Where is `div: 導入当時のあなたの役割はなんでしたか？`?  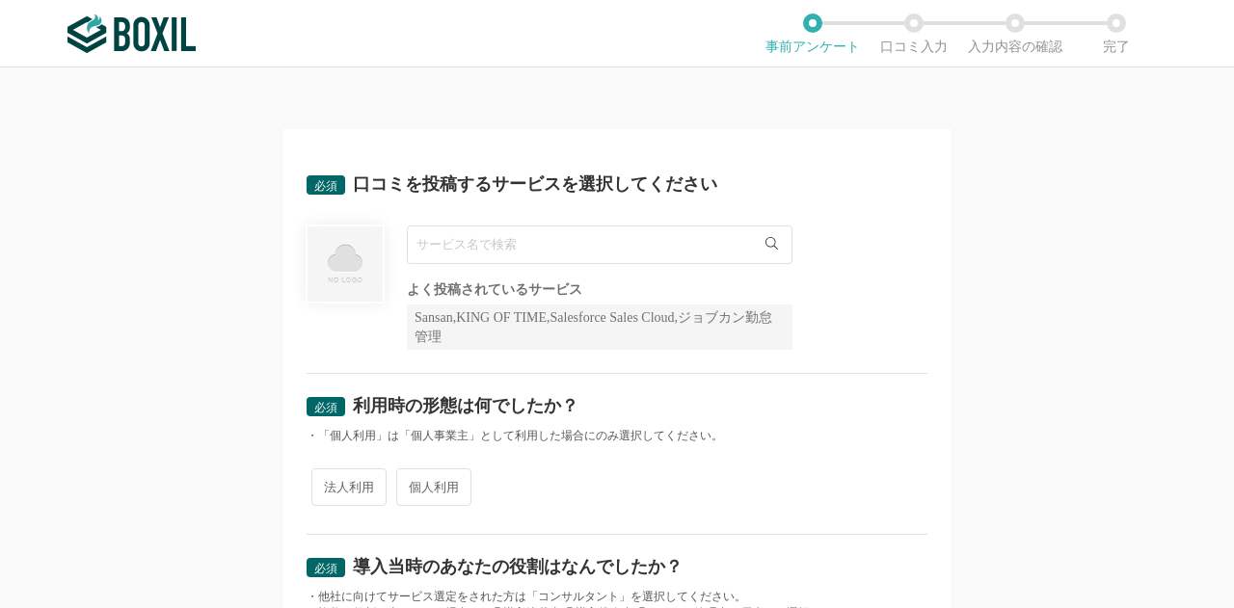
div: 導入当時のあなたの役割はなんでしたか？ is located at coordinates (518, 567).